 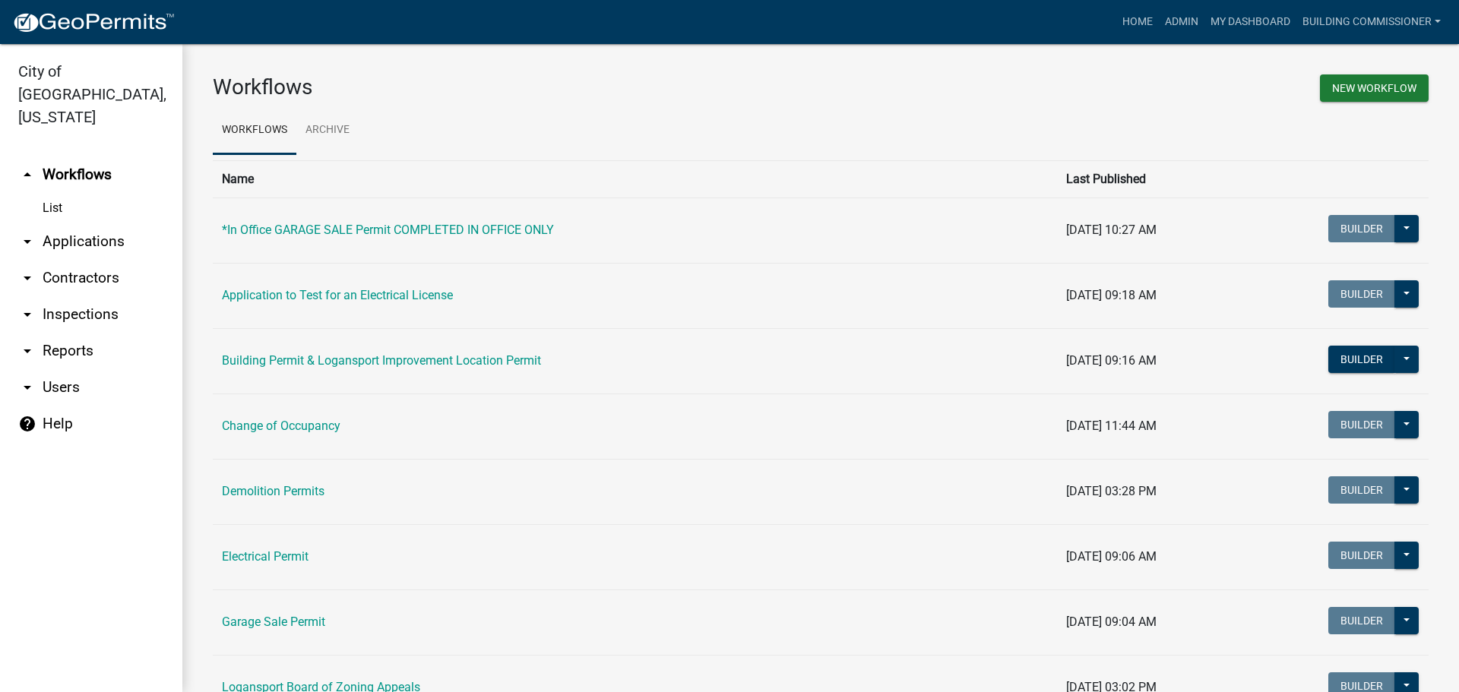 What do you see at coordinates (27, 424) in the screenshot?
I see `i: help` at bounding box center [27, 424].